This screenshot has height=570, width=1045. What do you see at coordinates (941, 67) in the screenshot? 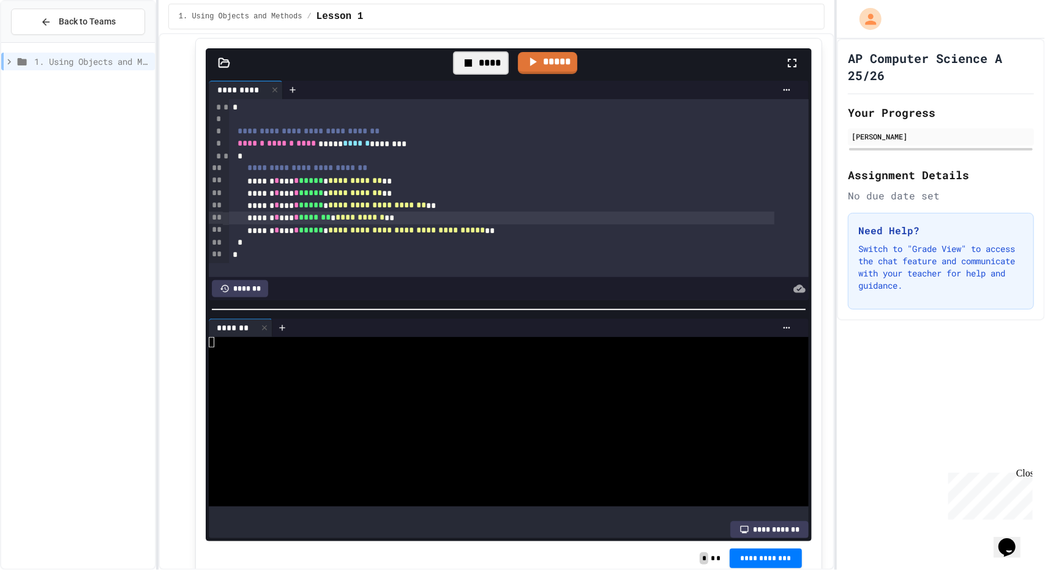
I see `h1: AP Computer Science A 25/26` at bounding box center [941, 67].